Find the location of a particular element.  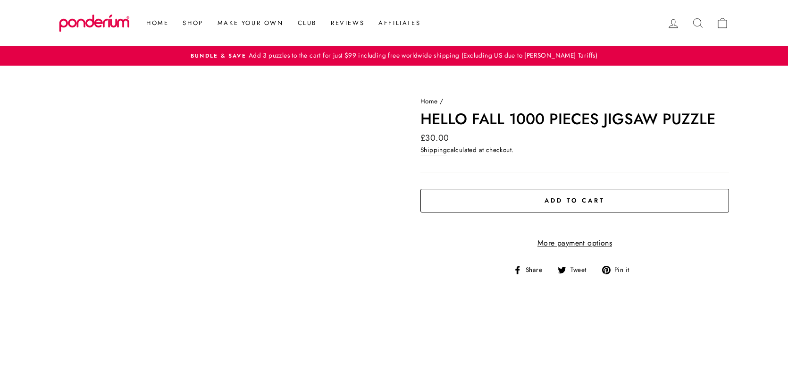

a: More payment options is located at coordinates (575, 243).